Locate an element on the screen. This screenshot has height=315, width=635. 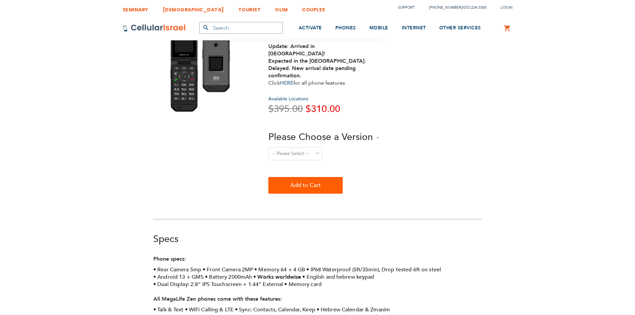
a: INTERNET is located at coordinates (413, 28).